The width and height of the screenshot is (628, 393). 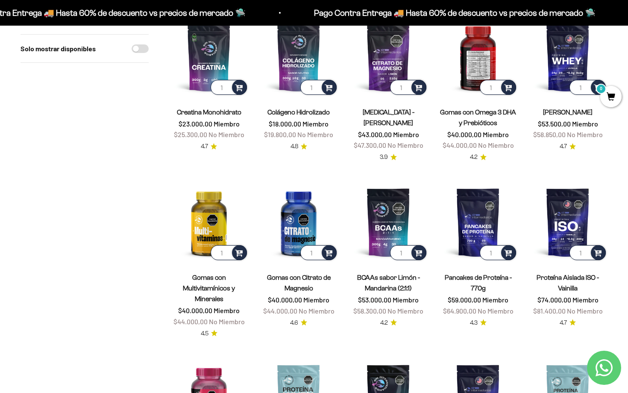 What do you see at coordinates (611, 97) in the screenshot?
I see `a: 0` at bounding box center [611, 97].